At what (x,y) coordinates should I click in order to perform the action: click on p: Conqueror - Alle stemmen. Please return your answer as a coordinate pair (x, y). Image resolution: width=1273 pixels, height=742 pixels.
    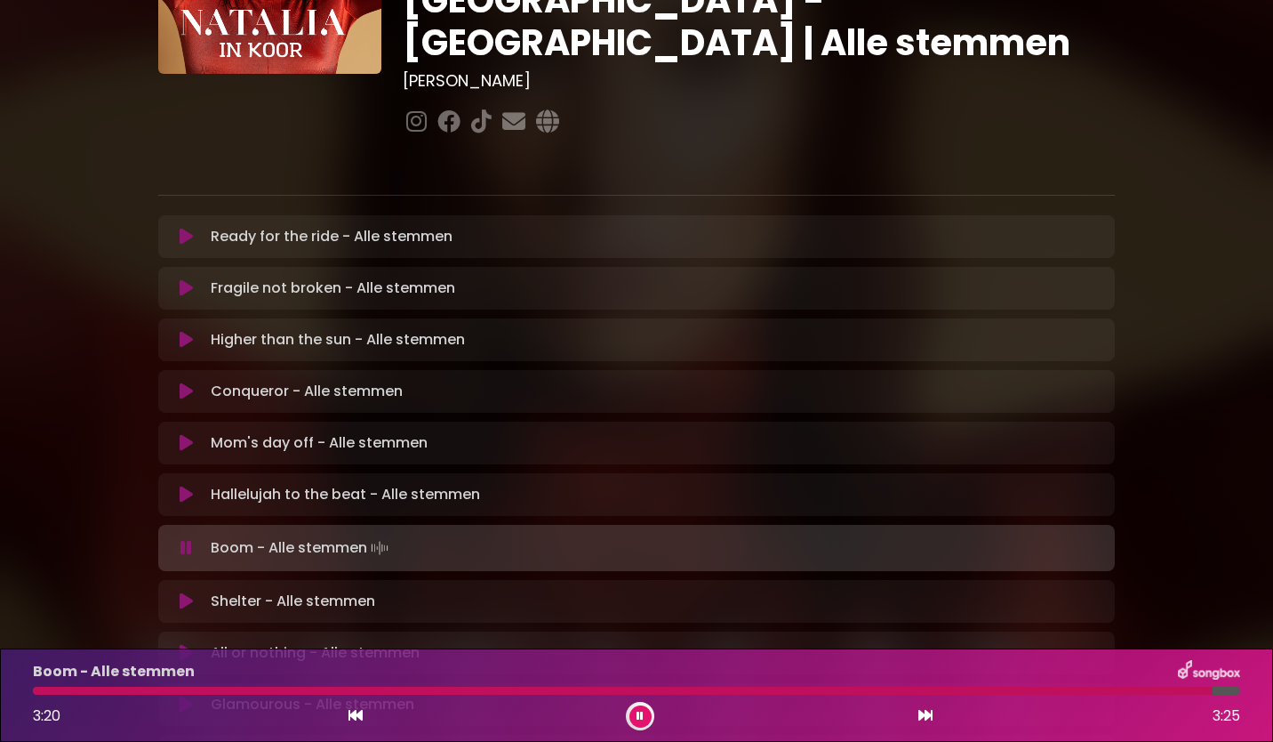
    Looking at the image, I should click on (307, 391).